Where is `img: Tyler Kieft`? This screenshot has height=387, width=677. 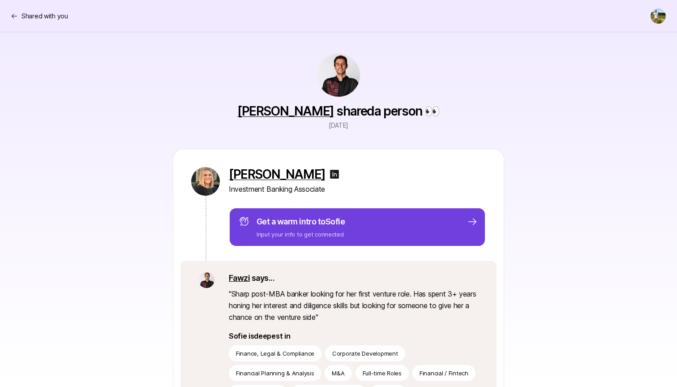
img: Tyler Kieft is located at coordinates (658, 16).